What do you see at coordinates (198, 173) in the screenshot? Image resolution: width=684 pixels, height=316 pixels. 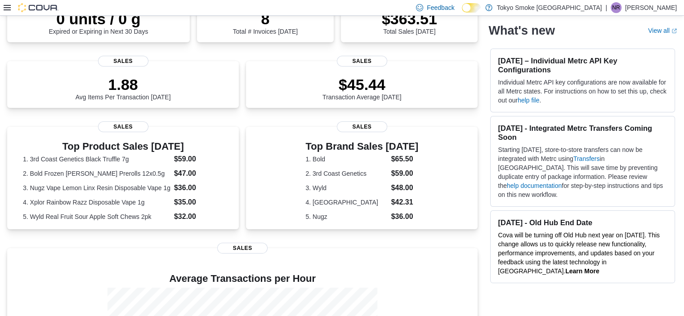 I see `dd: $47.00` at bounding box center [198, 173].